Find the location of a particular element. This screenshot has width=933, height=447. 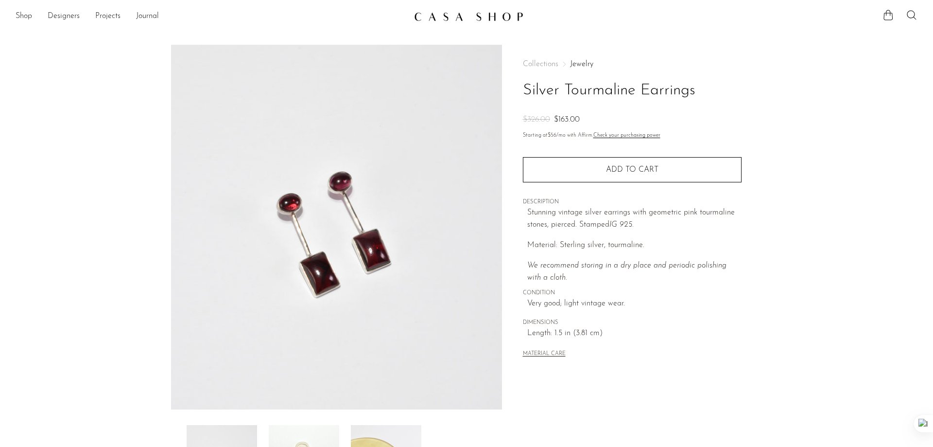

h1: Silver Tourmaline Earrings is located at coordinates (632, 90).